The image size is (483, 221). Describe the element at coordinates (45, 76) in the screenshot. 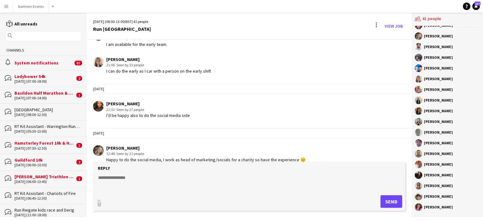

I see `div: Ladybower 54k` at that location.